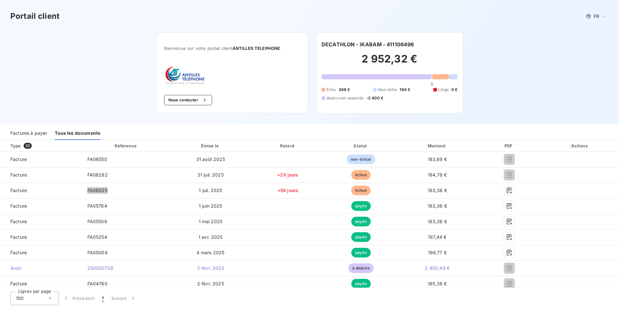 The height and width of the screenshot is (309, 619). Describe the element at coordinates (437, 237) in the screenshot. I see `span: 187,44 €` at that location.